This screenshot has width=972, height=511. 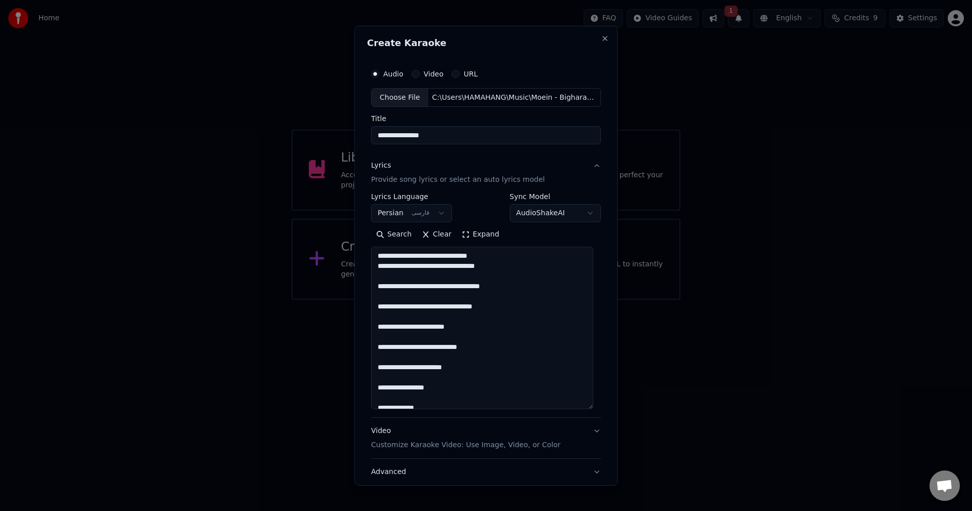 What do you see at coordinates (433, 73) in the screenshot?
I see `label: Video` at bounding box center [433, 73].